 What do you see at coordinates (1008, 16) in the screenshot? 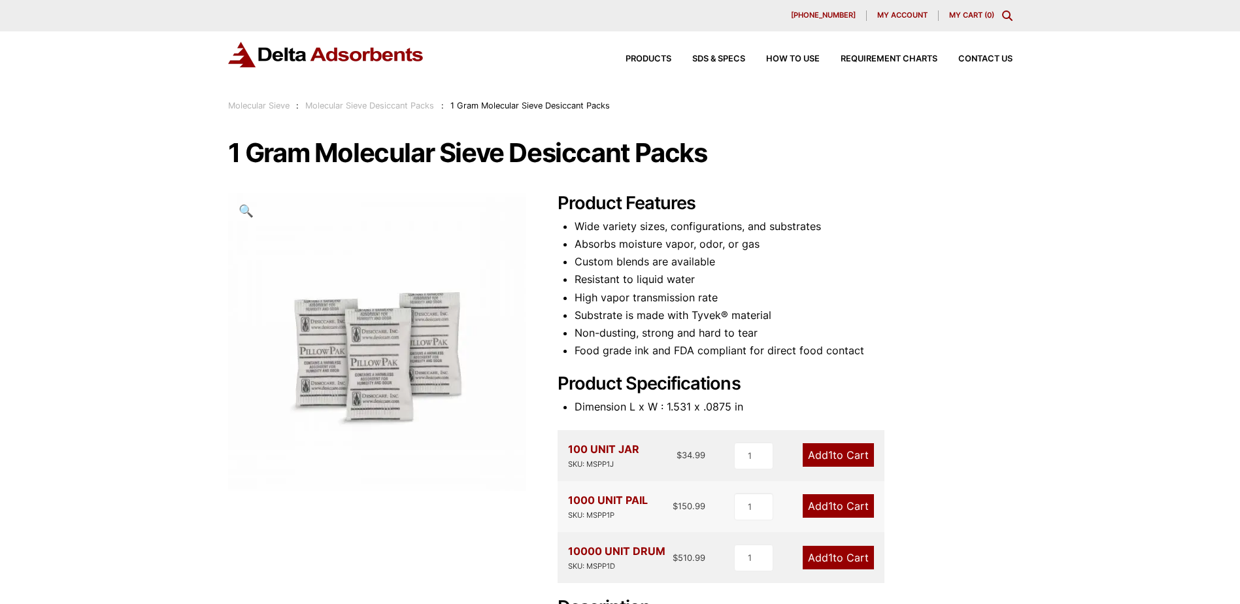
I see `div: Toggle Modal Content` at bounding box center [1008, 16].